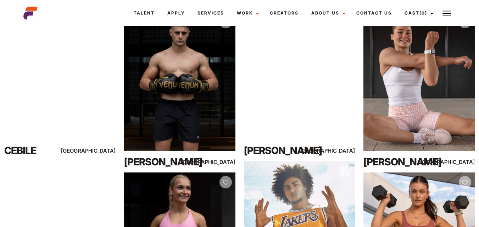  I want to click on img: cropped-aefm-brand-fav-22-square.png, so click(30, 13).